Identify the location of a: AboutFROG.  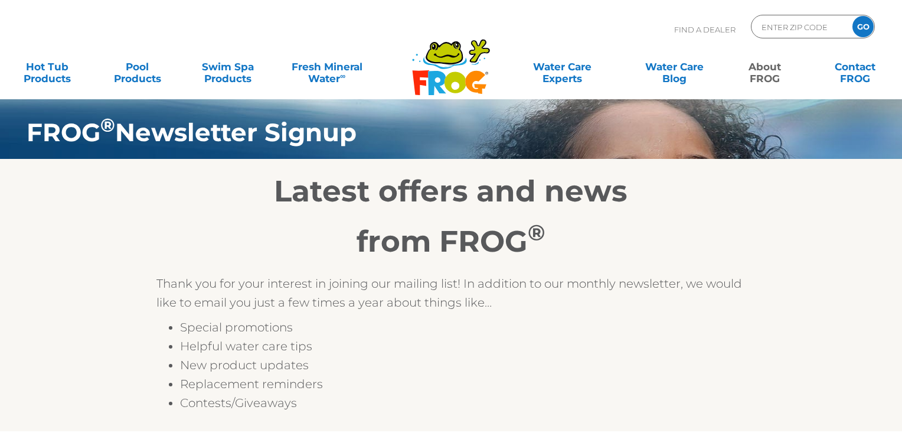
(764, 67).